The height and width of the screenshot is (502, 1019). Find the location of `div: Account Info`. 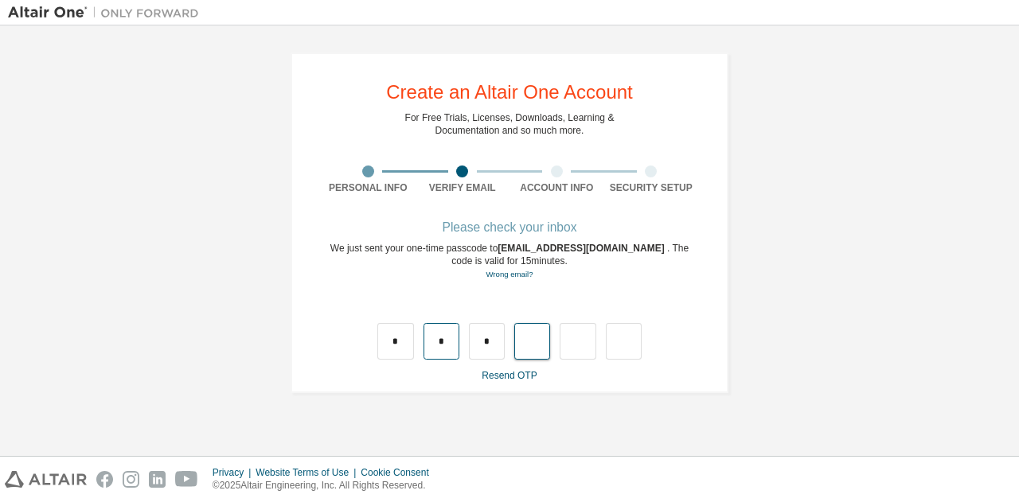

div: Account Info is located at coordinates (556, 188).